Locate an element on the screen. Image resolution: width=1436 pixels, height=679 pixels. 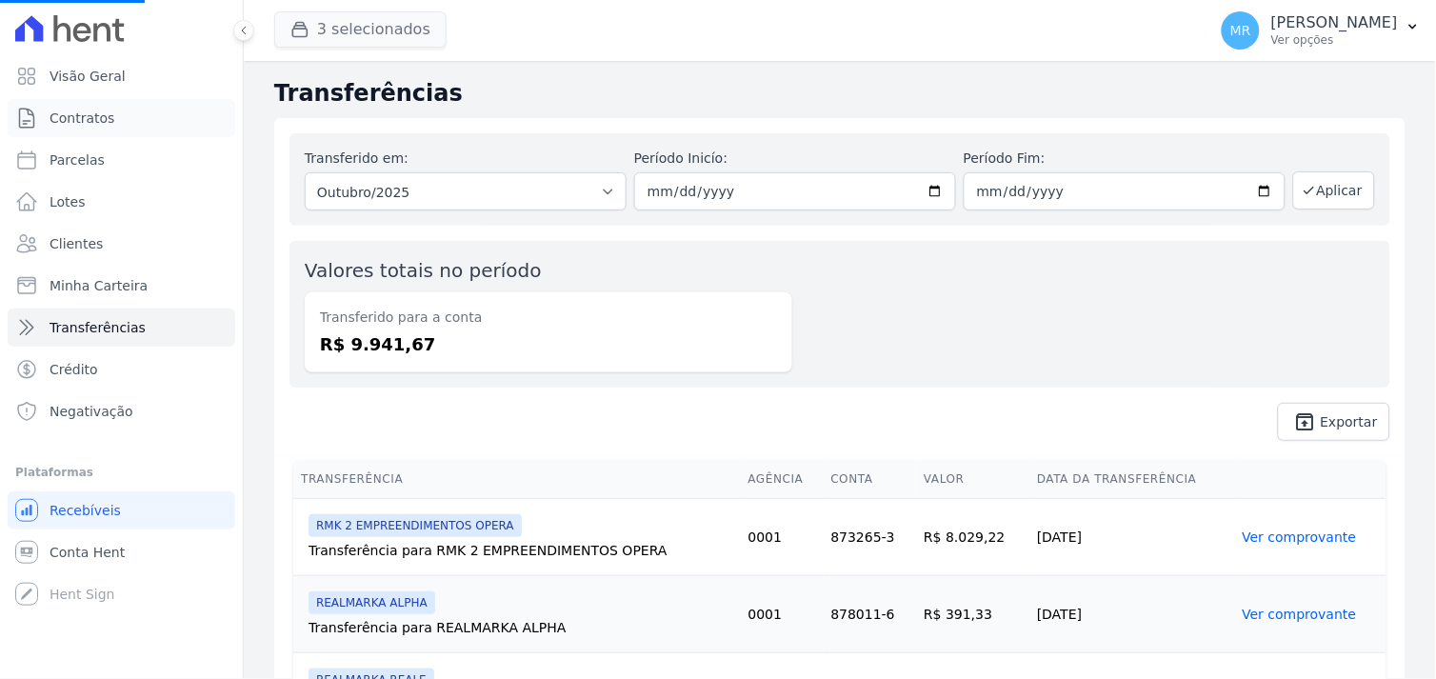
div: Plataformas is located at coordinates (121, 472).